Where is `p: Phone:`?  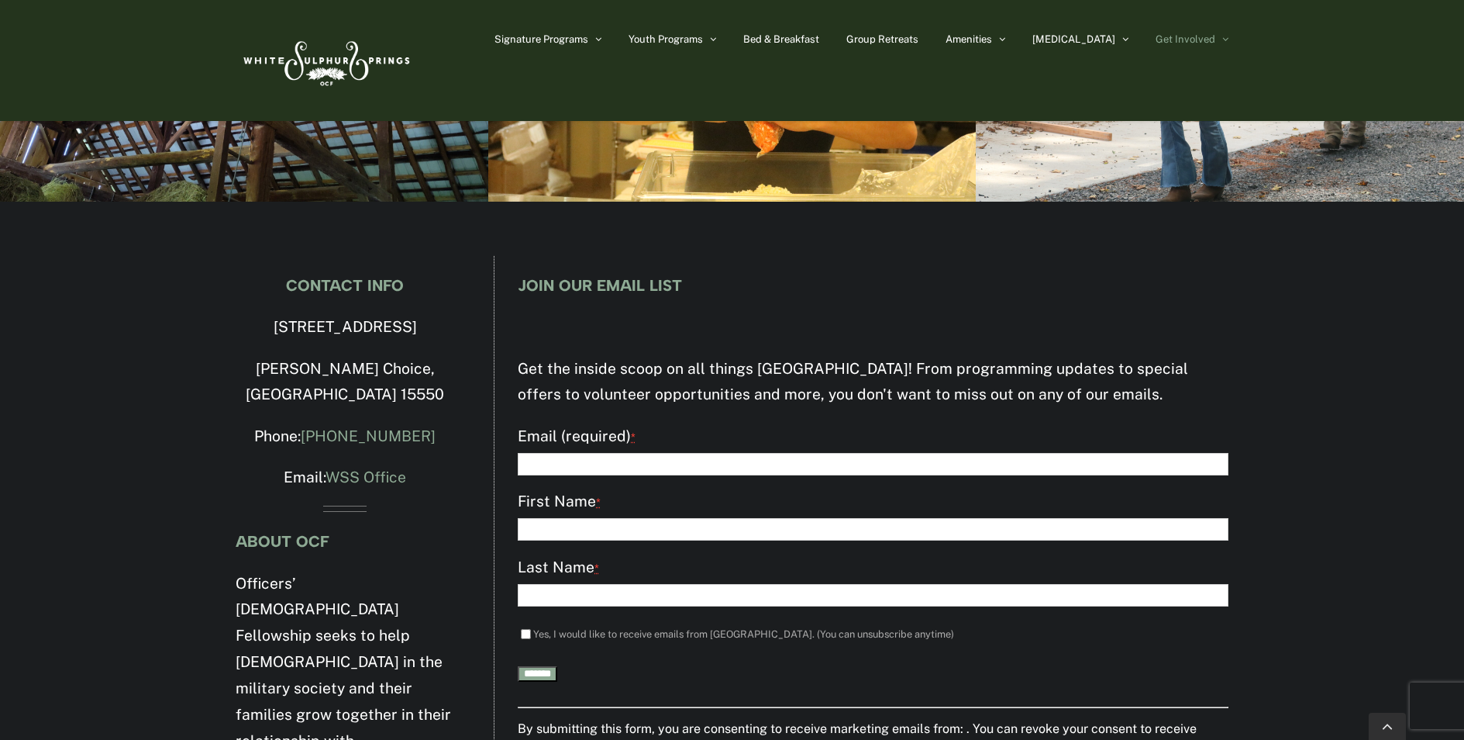 p: Phone: is located at coordinates (345, 436).